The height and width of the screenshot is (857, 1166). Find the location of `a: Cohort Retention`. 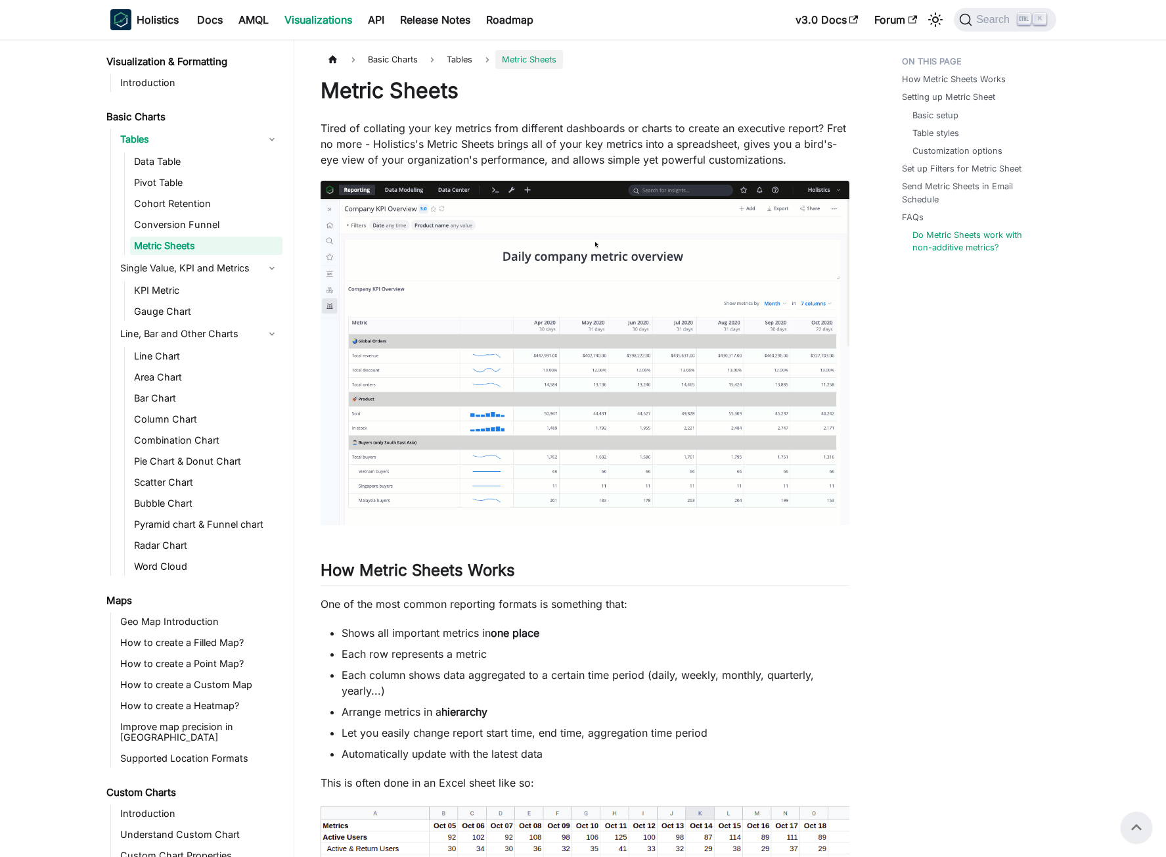

a: Cohort Retention is located at coordinates (206, 204).